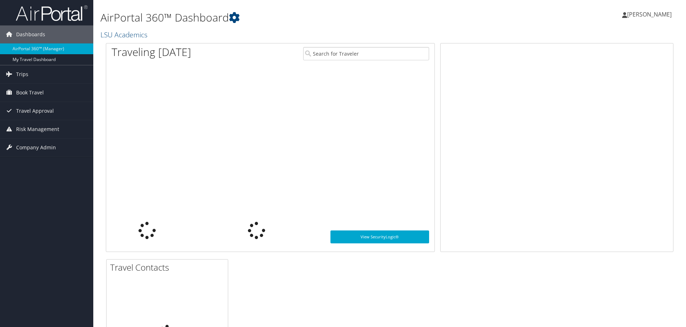 The image size is (686, 327). What do you see at coordinates (169, 267) in the screenshot?
I see `h2: Travel Contacts` at bounding box center [169, 267].